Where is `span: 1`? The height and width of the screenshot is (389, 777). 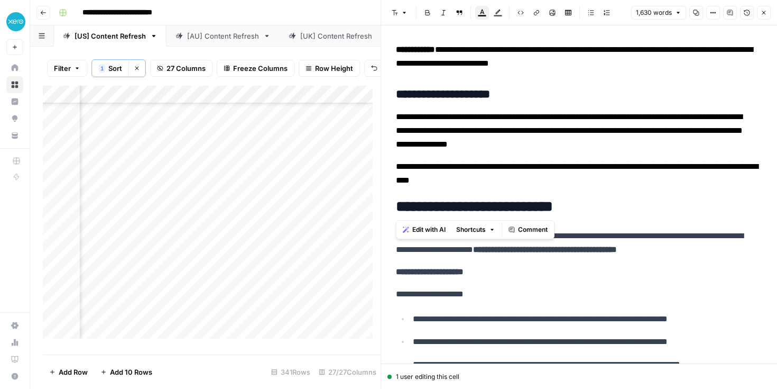 span: 1 is located at coordinates (102, 68).